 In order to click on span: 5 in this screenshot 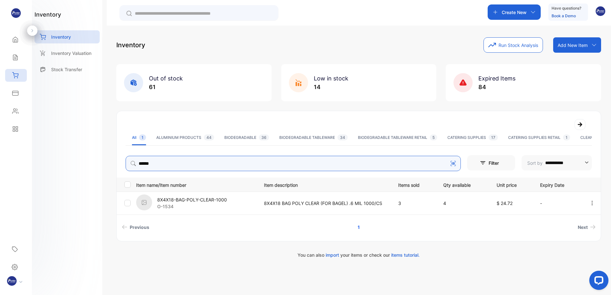, I will do `click(433, 137)`.